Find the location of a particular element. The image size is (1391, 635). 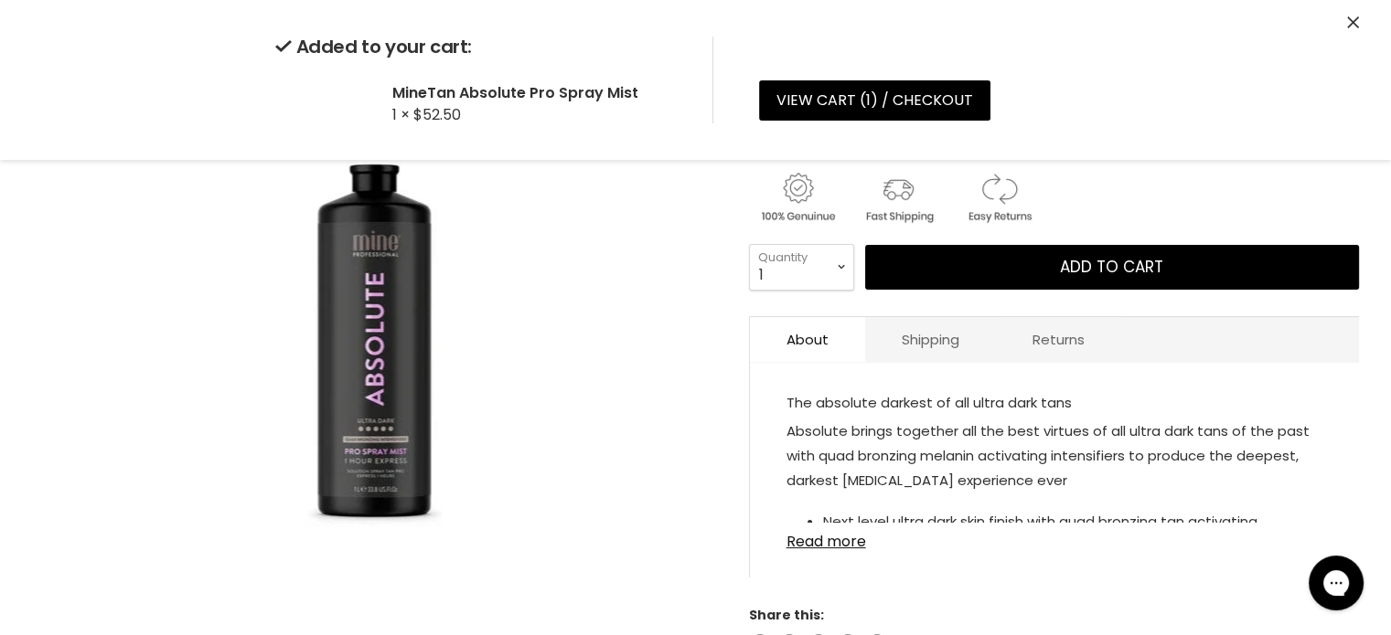

span: Share this: is located at coordinates (786, 615).